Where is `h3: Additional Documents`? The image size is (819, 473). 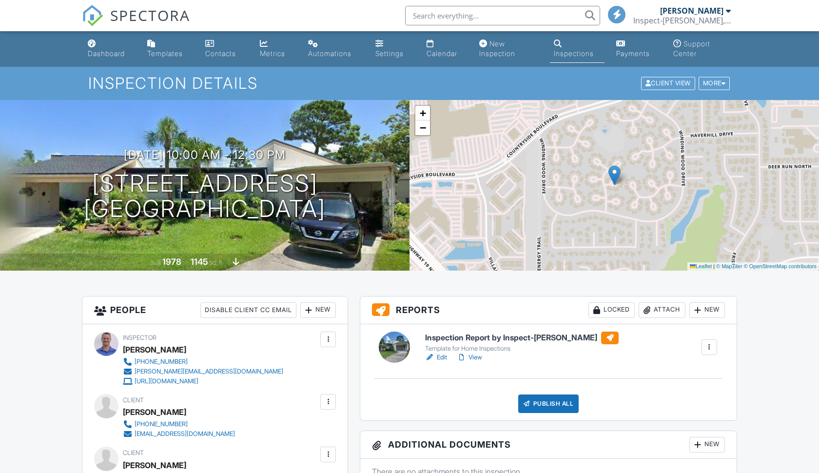 h3: Additional Documents is located at coordinates (549, 445).